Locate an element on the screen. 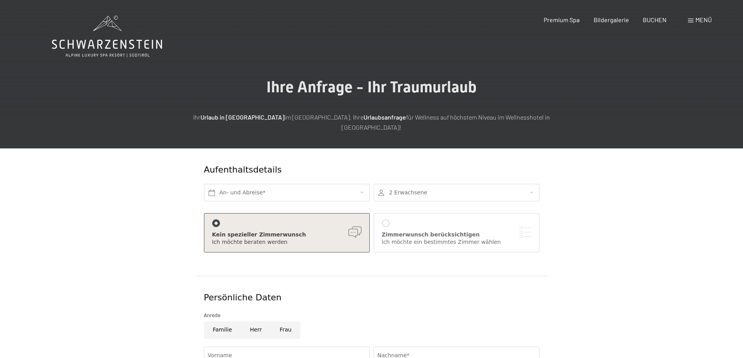 Image resolution: width=743 pixels, height=358 pixels. div: Ich möchte beraten werden is located at coordinates (287, 242).